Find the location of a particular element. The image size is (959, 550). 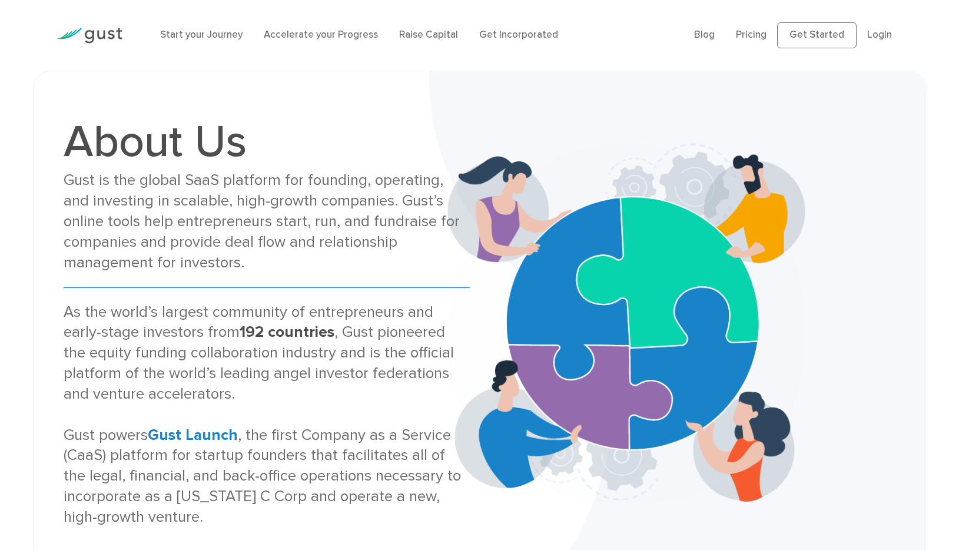

a: Login is located at coordinates (879, 35).